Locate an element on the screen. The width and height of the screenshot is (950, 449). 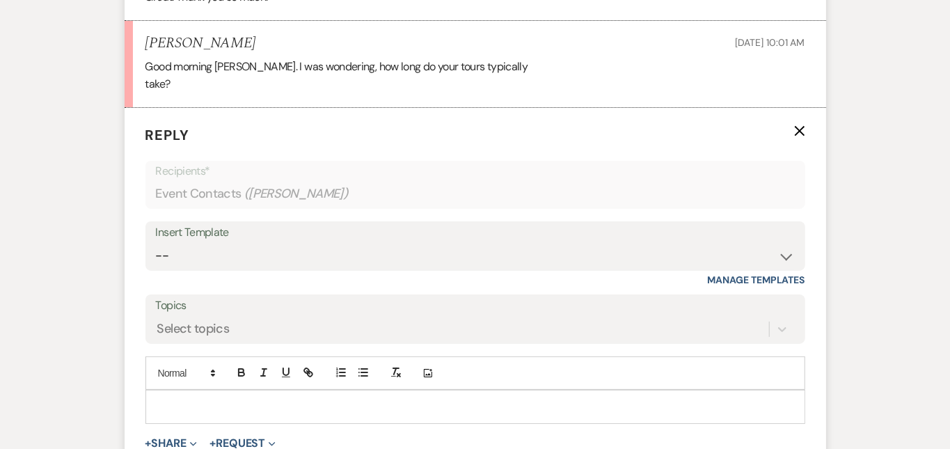
div: Select topics is located at coordinates (193, 329).